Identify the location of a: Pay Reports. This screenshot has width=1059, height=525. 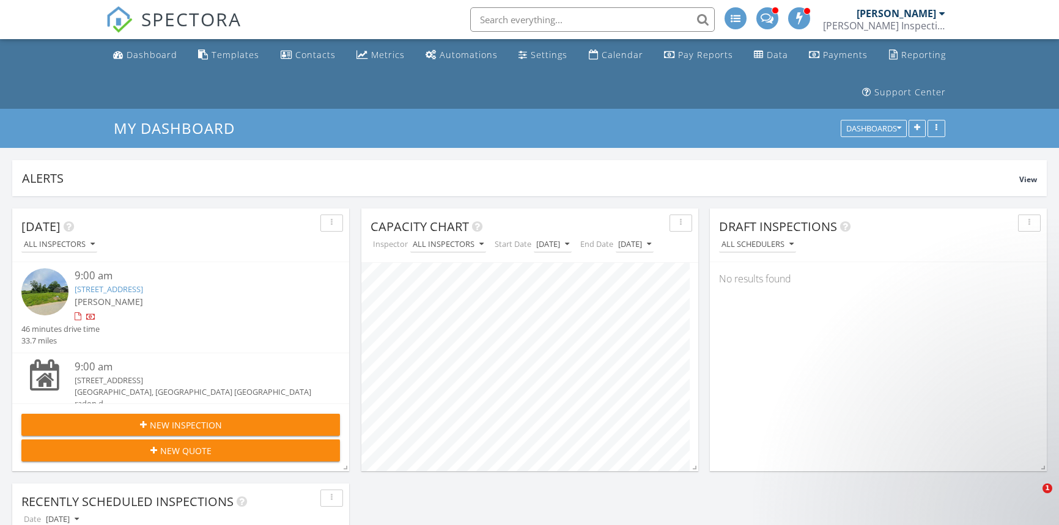
(699, 55).